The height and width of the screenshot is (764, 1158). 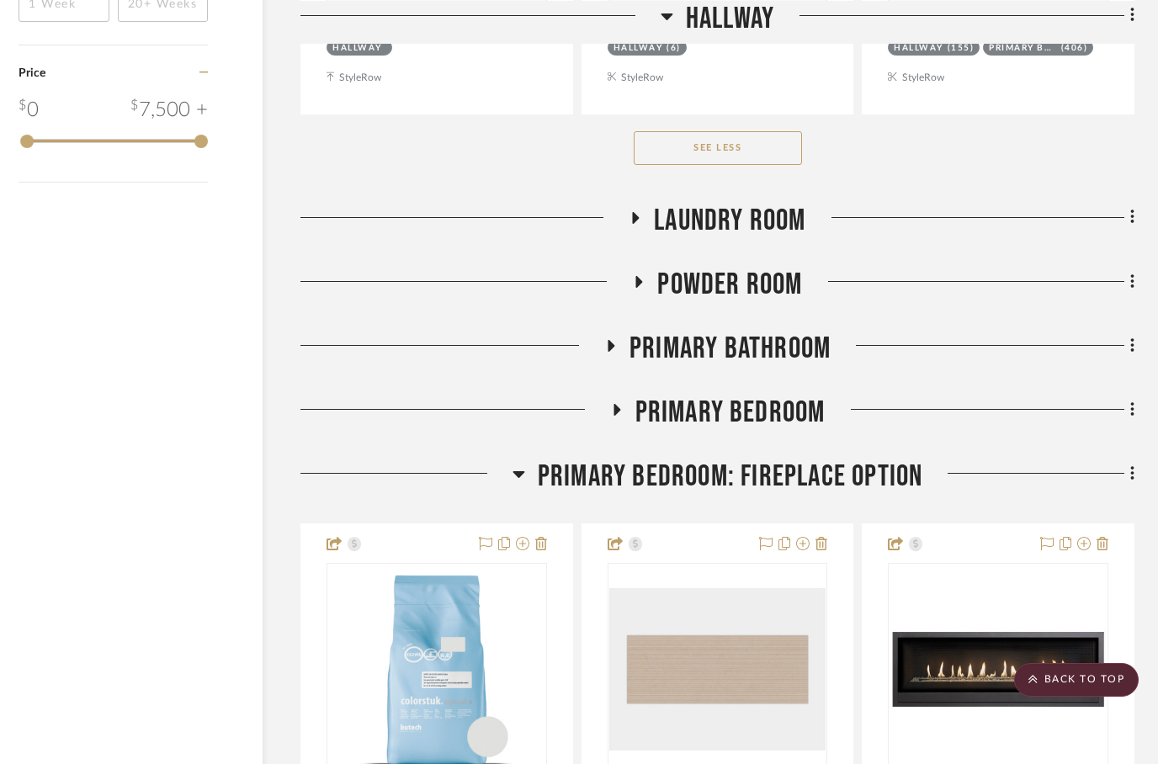 What do you see at coordinates (961, 48) in the screenshot?
I see `div: (155)` at bounding box center [961, 48].